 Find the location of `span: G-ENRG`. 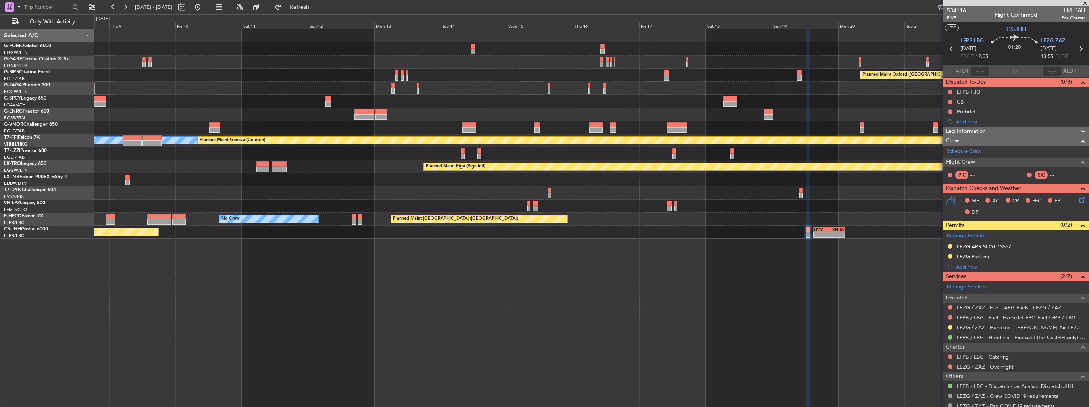

span: G-ENRG is located at coordinates (13, 112).